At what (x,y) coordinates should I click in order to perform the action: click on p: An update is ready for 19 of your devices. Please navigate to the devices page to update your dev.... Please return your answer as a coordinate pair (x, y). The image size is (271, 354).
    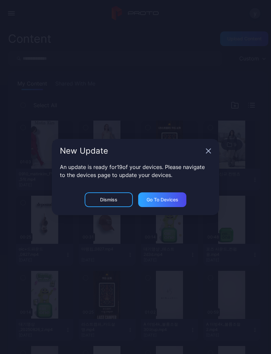
    Looking at the image, I should click on (135, 171).